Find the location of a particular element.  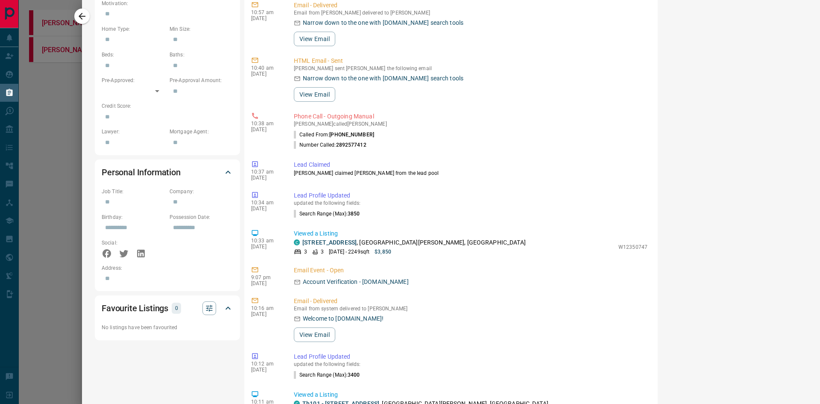

p: No listings have been favourited is located at coordinates (168, 327).